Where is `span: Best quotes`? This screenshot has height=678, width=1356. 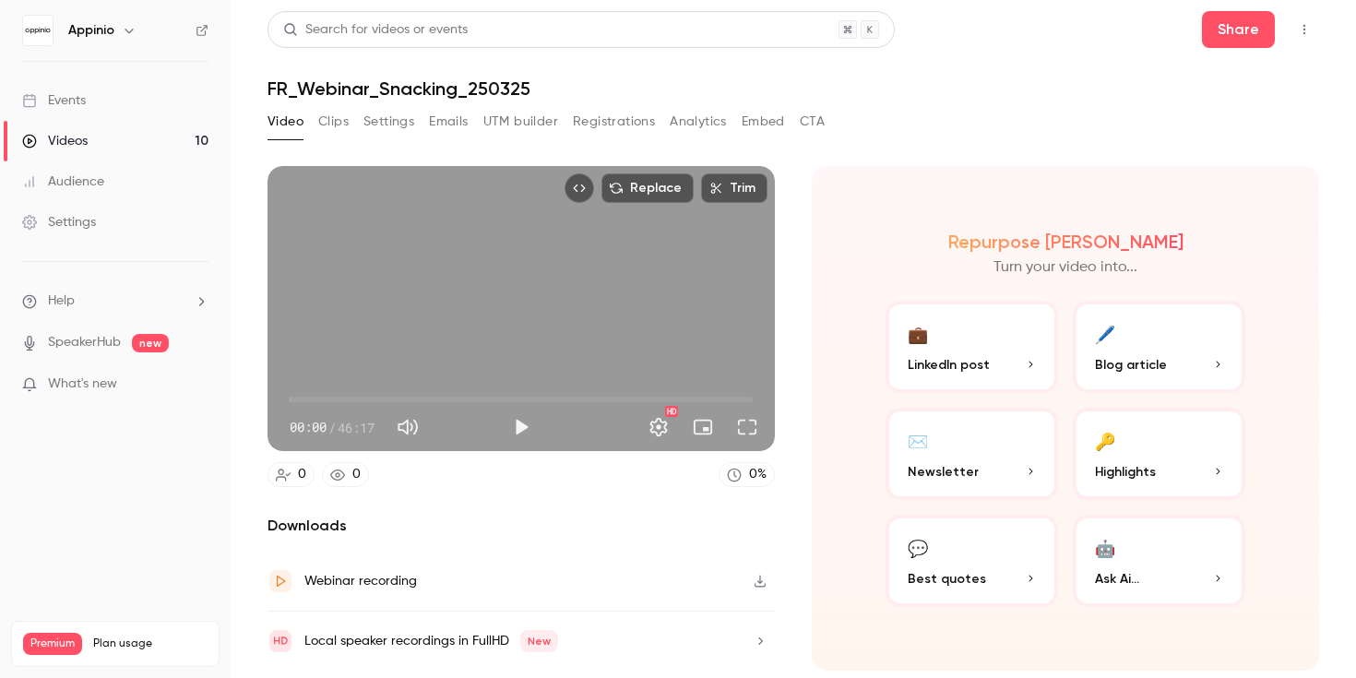 span: Best quotes is located at coordinates (947, 578).